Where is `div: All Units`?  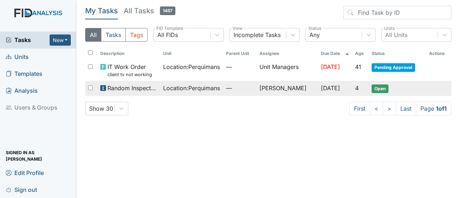
div: All Units is located at coordinates (397, 35).